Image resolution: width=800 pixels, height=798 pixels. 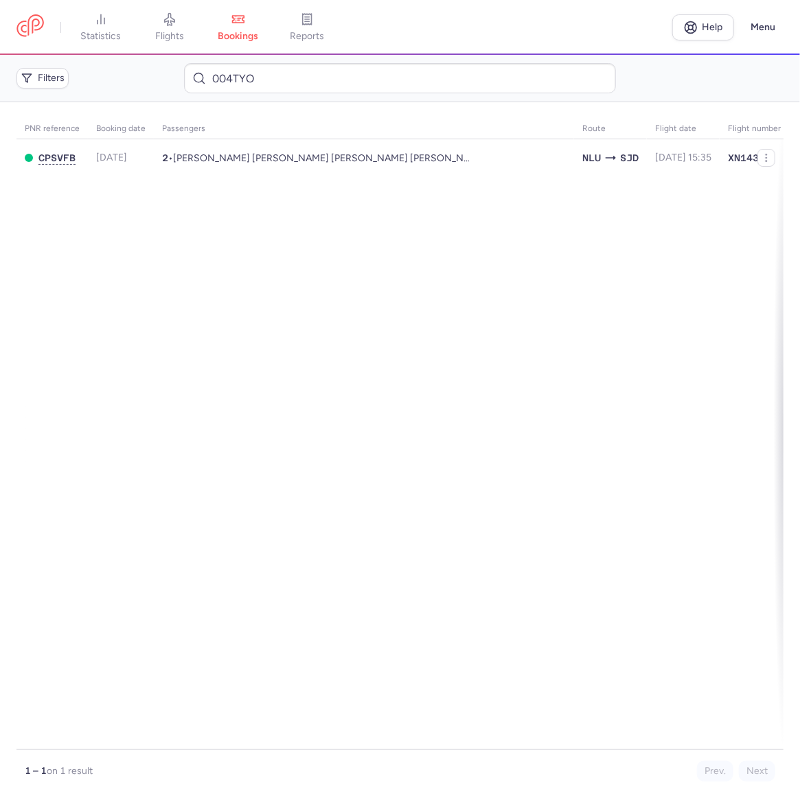 What do you see at coordinates (43, 78) in the screenshot?
I see `button: Filters` at bounding box center [43, 78].